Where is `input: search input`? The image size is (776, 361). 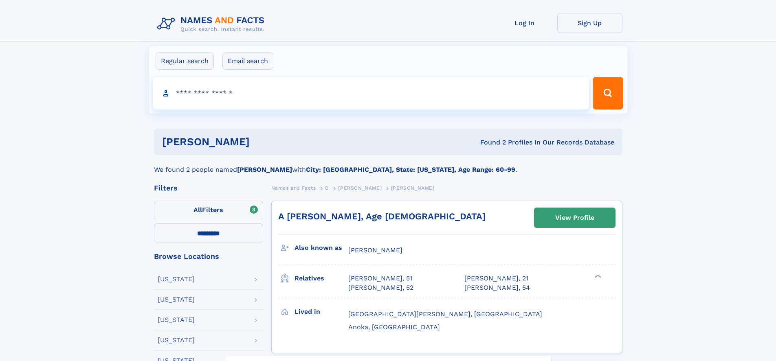
input: search input is located at coordinates (371, 93).